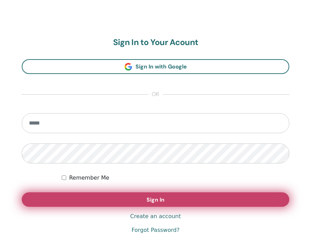  I want to click on span: Sign In with Google, so click(161, 67).